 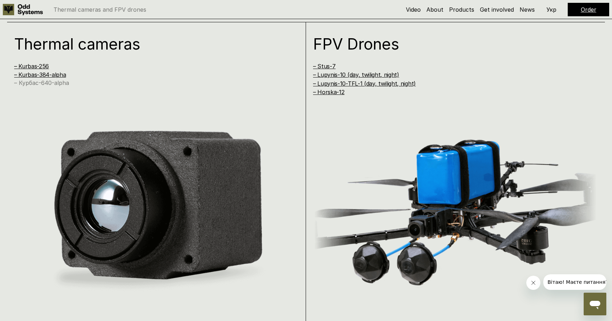 What do you see at coordinates (461, 10) in the screenshot?
I see `a: Products` at bounding box center [461, 10].